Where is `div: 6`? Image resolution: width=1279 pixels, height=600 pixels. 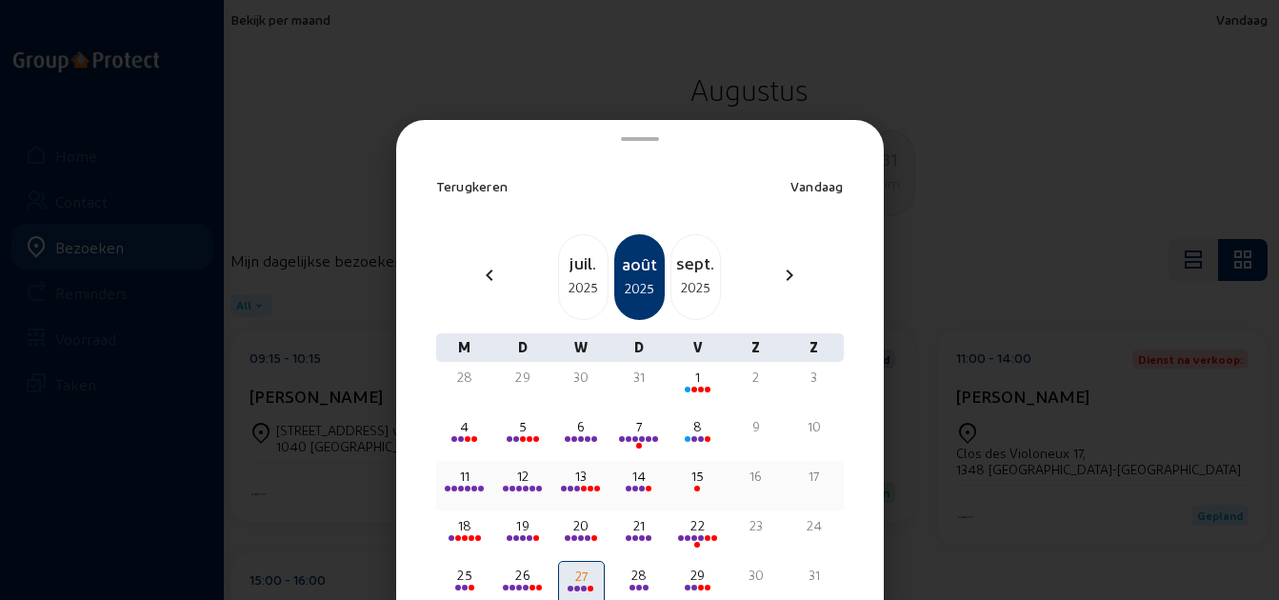
div: 6 is located at coordinates (581, 427).